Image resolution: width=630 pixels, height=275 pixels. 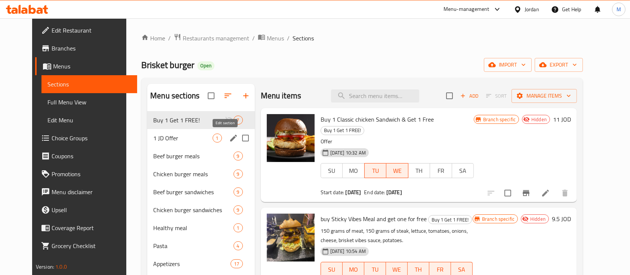 I want to click on span: Select all sections, so click(x=211, y=96).